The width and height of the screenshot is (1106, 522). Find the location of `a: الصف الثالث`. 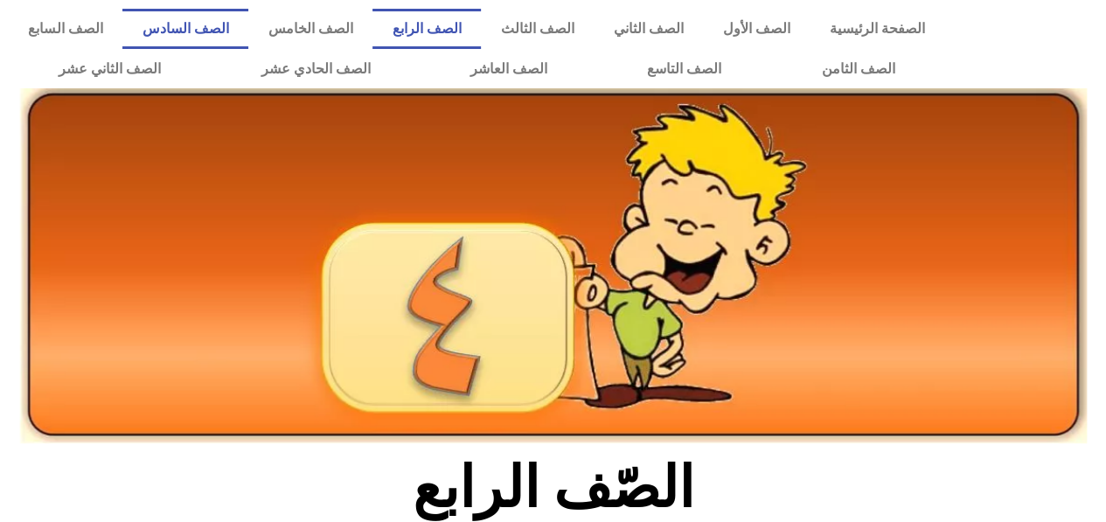

a: الصف الثالث is located at coordinates (537, 29).